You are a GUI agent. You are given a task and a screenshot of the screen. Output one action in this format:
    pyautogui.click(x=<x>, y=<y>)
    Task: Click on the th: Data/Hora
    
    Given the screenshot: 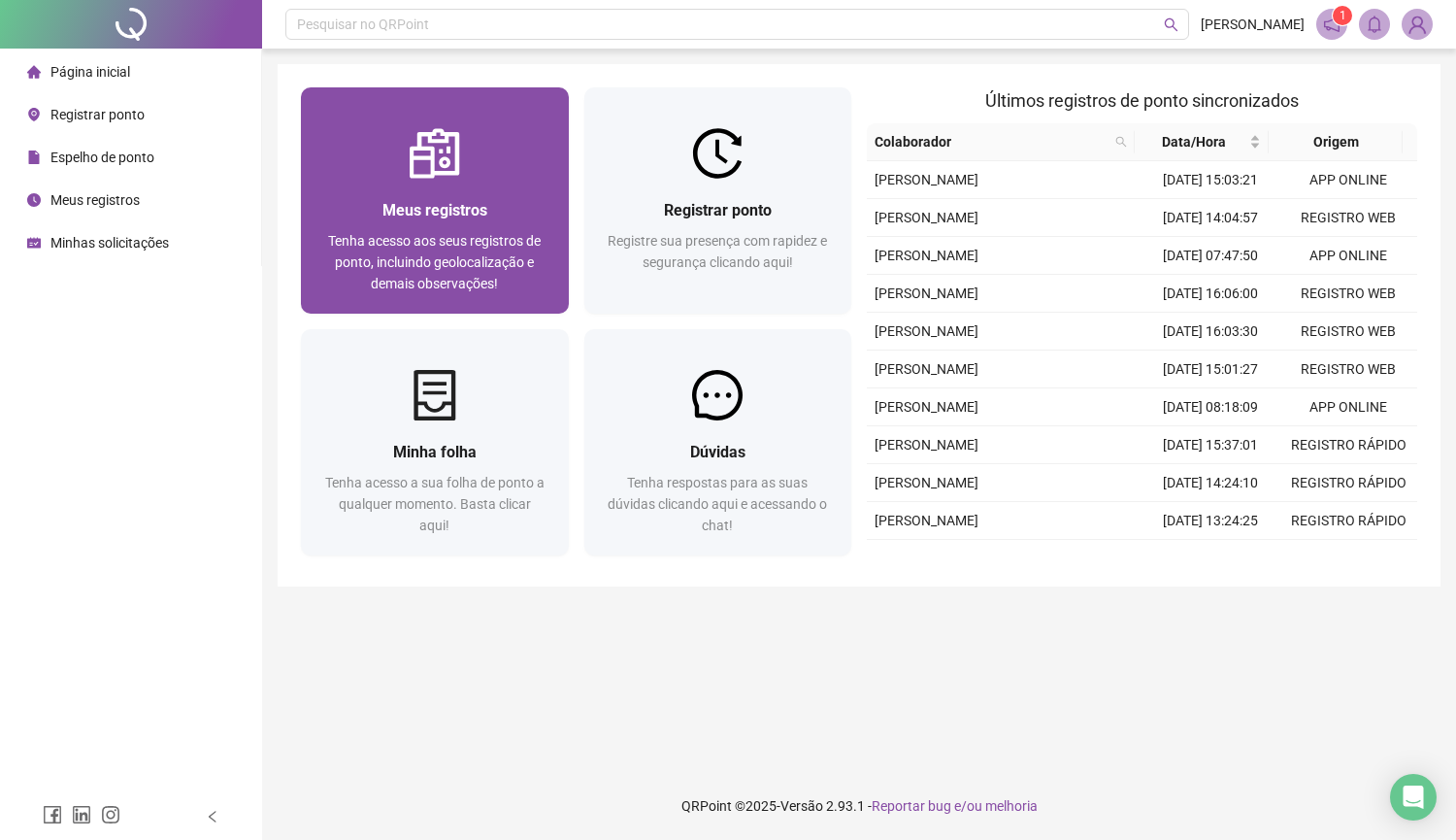 What is the action you would take?
    pyautogui.click(x=1201, y=141)
    